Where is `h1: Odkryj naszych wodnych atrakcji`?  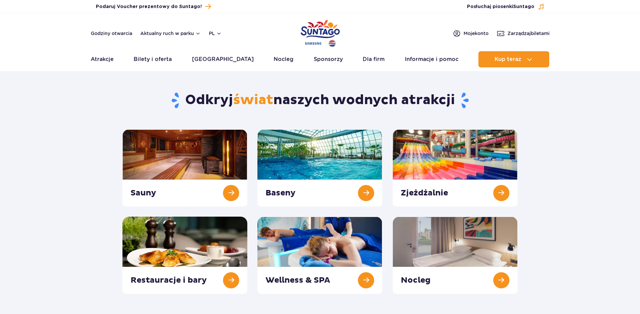 h1: Odkryj naszych wodnych atrakcji is located at coordinates (320, 101).